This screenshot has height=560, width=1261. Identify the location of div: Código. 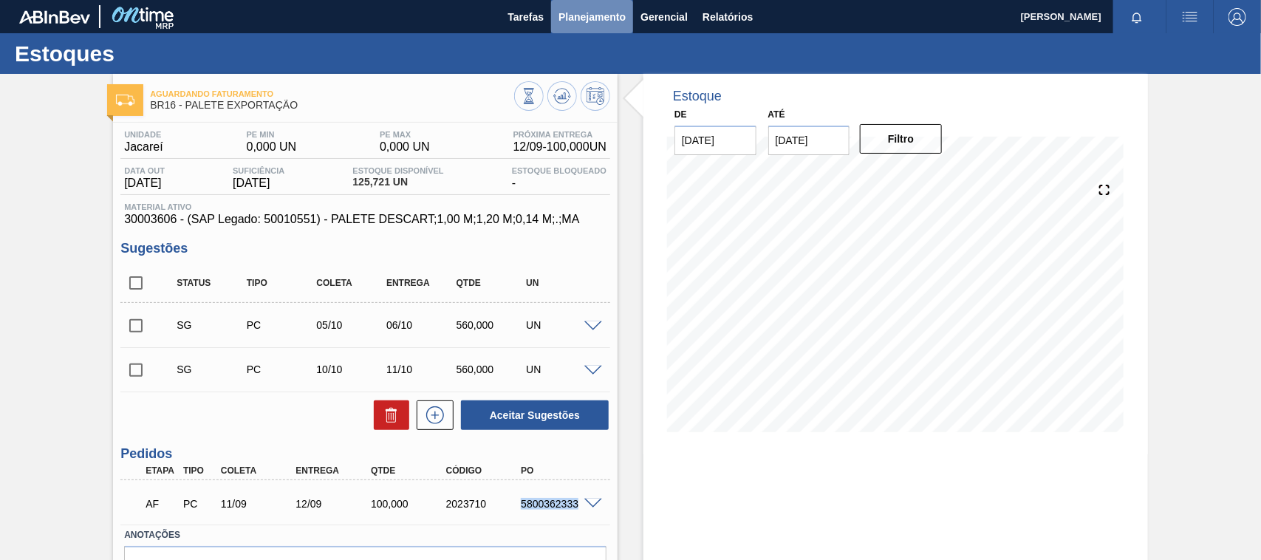
(484, 470).